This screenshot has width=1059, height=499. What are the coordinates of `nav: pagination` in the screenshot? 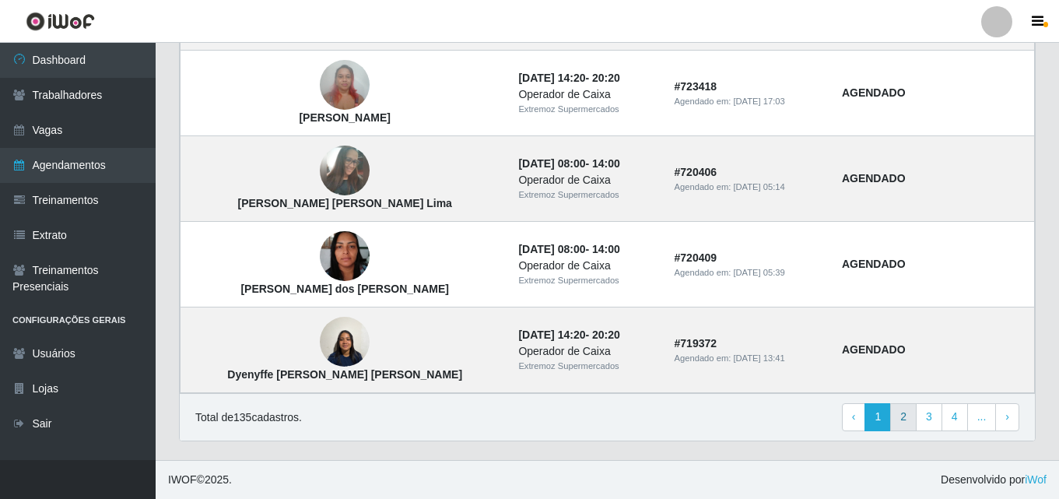 It's located at (930, 417).